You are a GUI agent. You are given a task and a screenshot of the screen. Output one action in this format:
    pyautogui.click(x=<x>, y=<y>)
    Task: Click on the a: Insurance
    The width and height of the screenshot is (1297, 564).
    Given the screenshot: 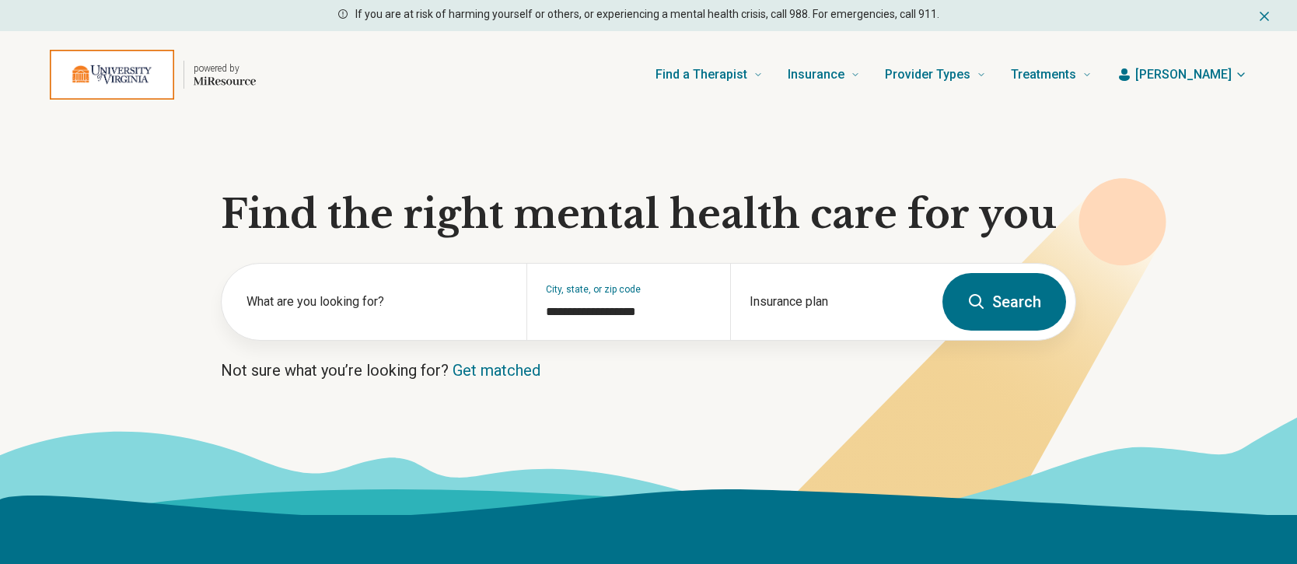 What is the action you would take?
    pyautogui.click(x=823, y=75)
    